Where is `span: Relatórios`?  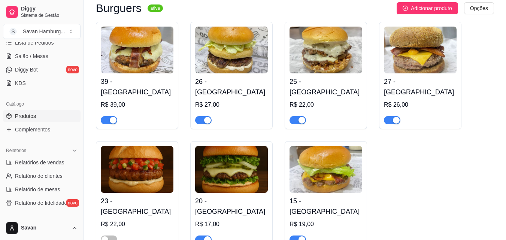 span: Relatórios is located at coordinates (16, 150).